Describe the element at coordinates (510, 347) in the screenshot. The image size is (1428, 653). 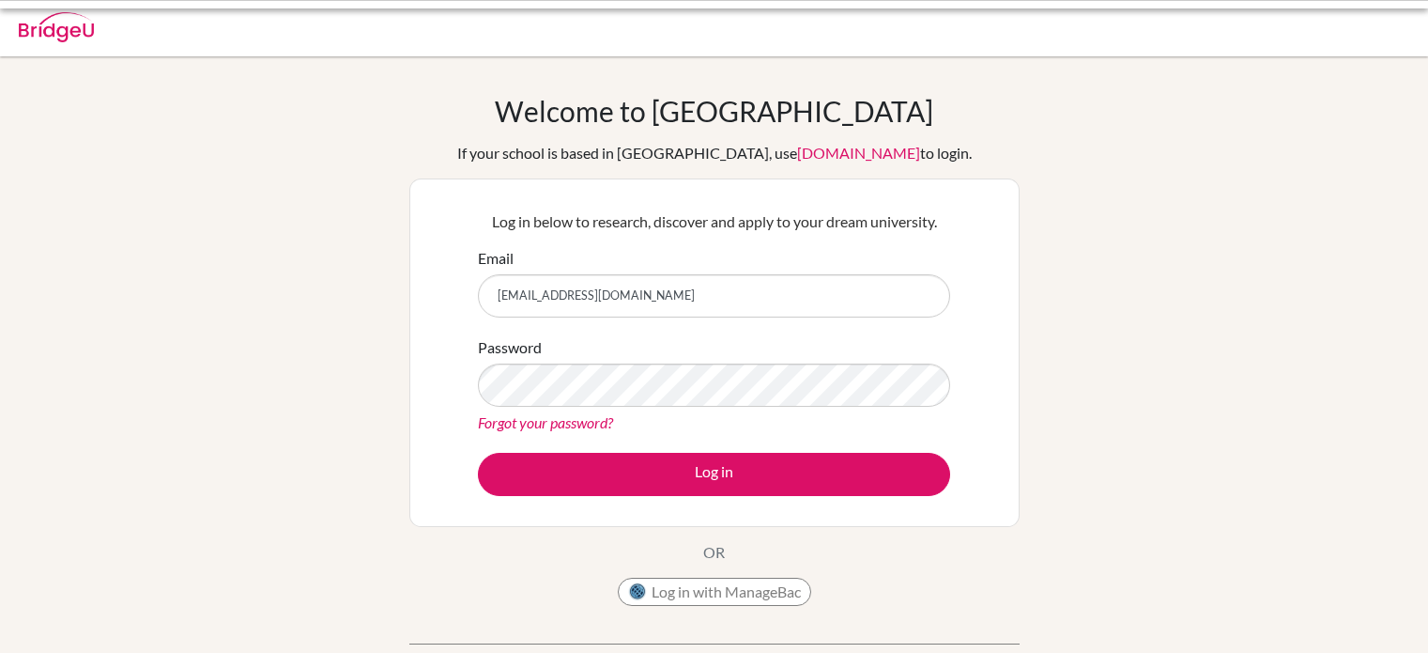
I see `label: Password` at that location.